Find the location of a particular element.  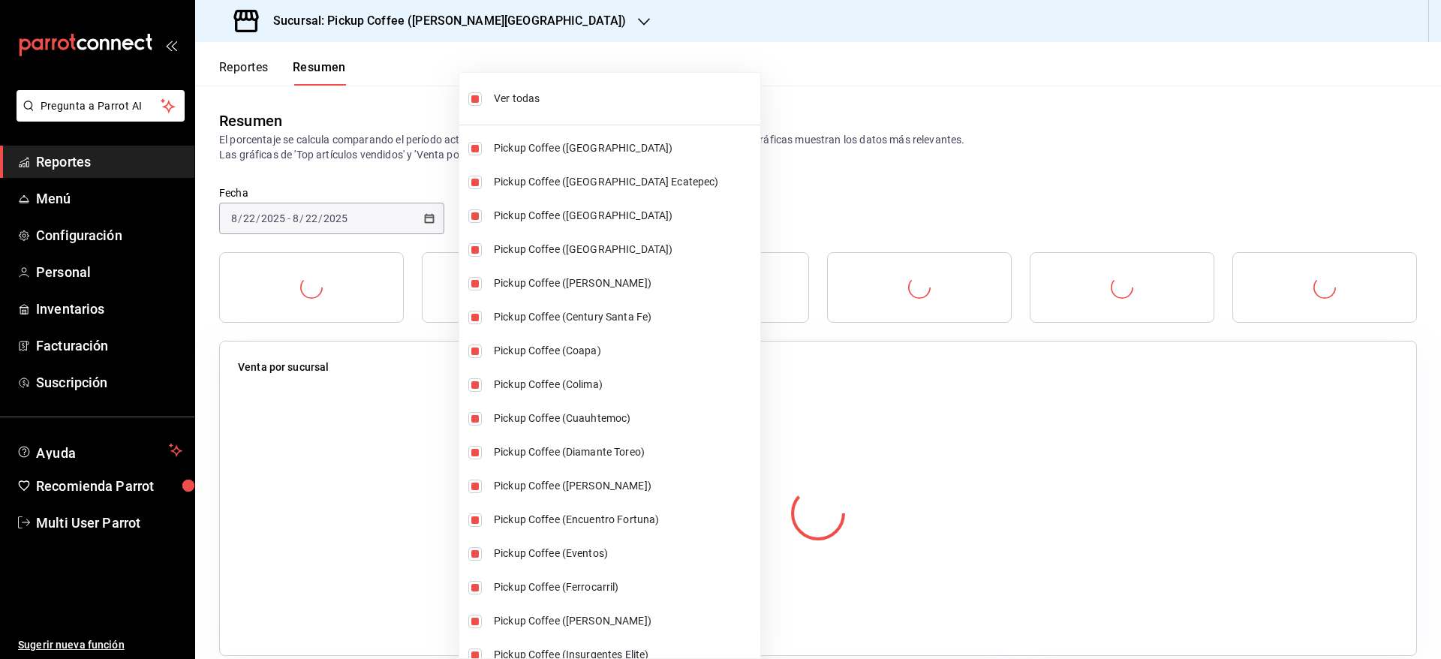

span: Pickup Coffee (Coapa) is located at coordinates (624, 351).